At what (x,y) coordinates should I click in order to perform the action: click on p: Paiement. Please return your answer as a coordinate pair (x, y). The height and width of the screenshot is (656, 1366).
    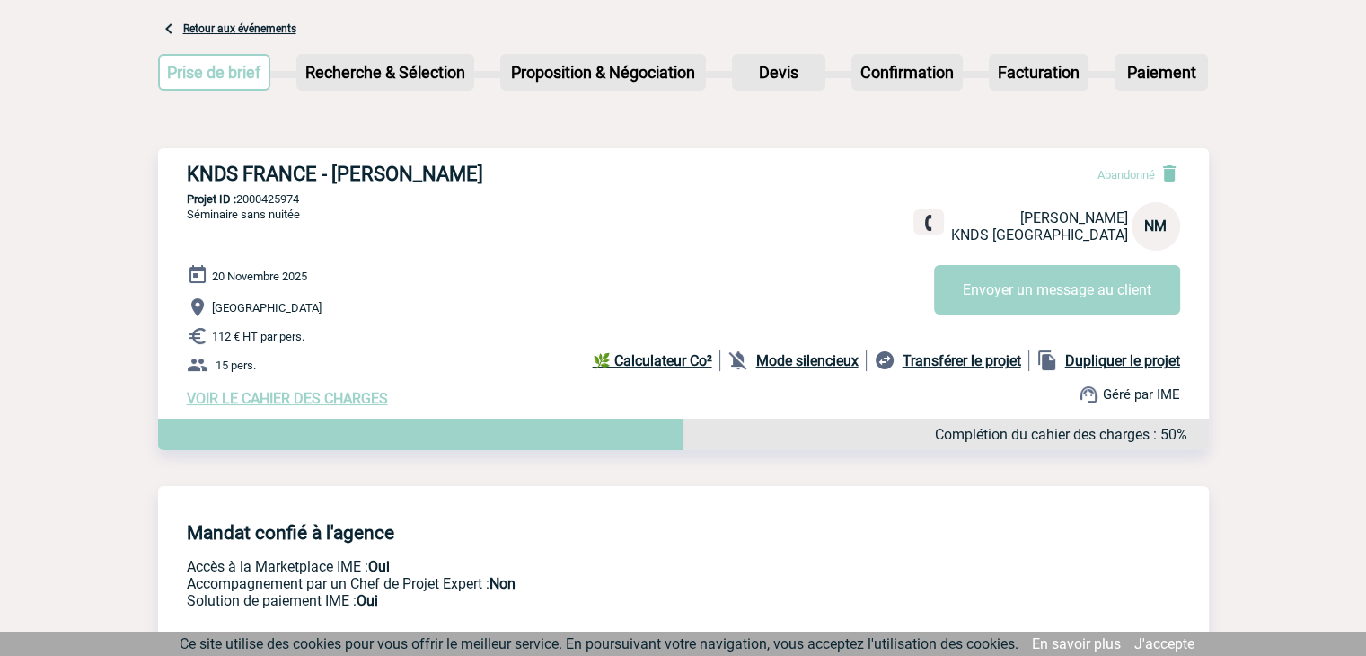
    Looking at the image, I should click on (1161, 72).